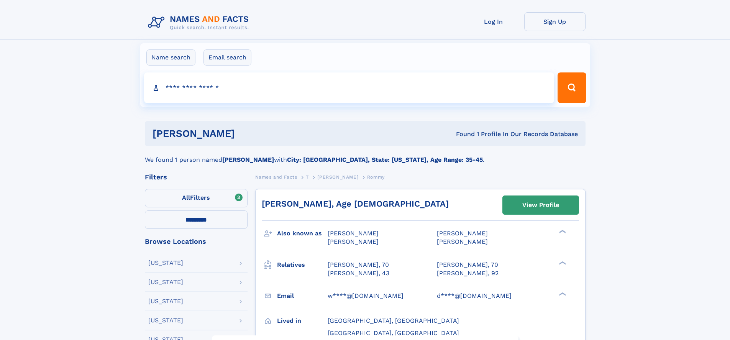  I want to click on div: View Profile, so click(541, 205).